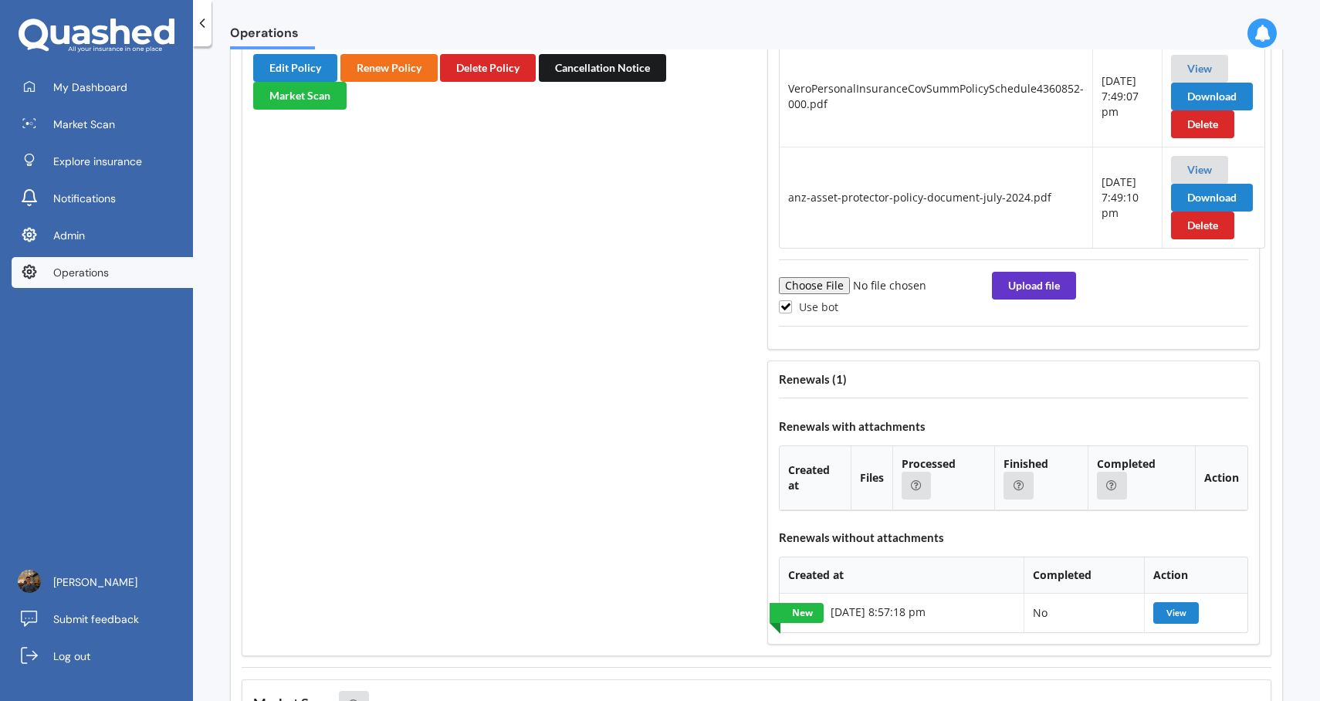  I want to click on span: Explore insurance, so click(97, 161).